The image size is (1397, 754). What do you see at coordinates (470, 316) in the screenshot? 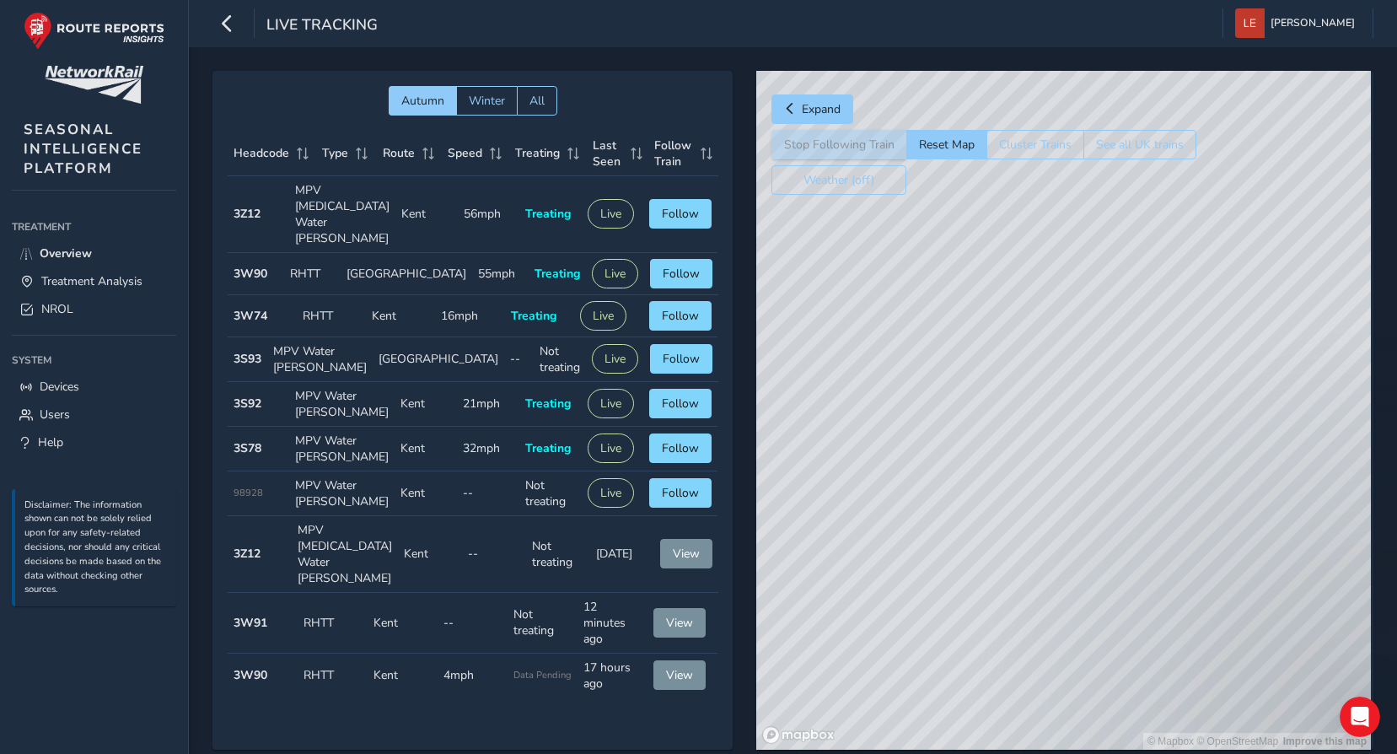
I see `td: 16mph` at bounding box center [470, 316].